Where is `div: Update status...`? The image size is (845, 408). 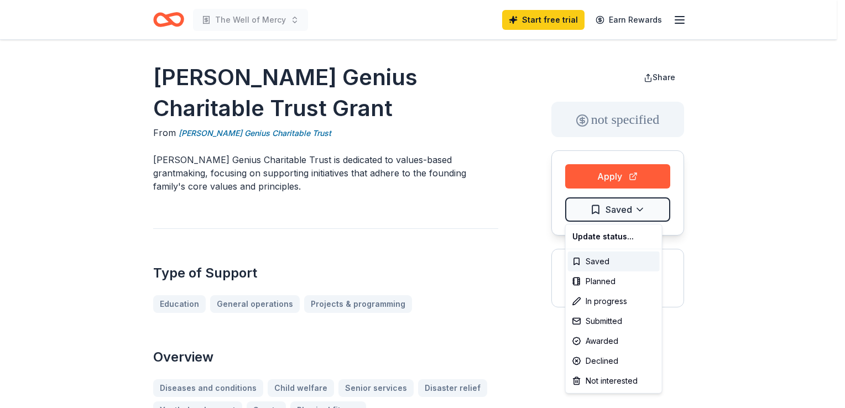
div: Update status... is located at coordinates (614, 237).